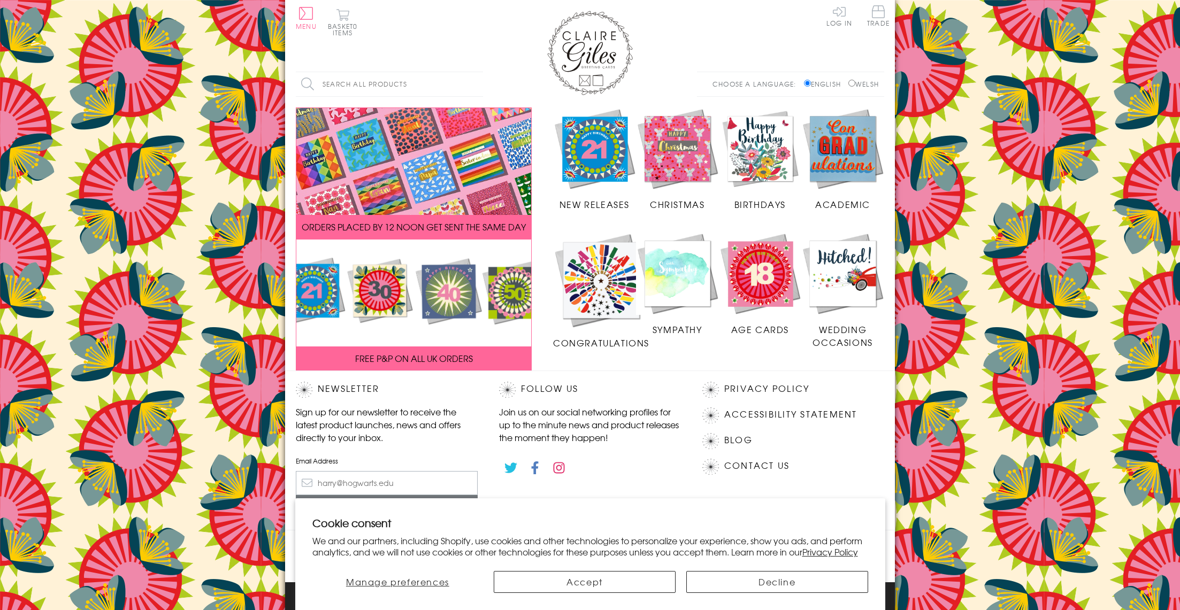 Image resolution: width=1180 pixels, height=610 pixels. I want to click on a: Congratulations, so click(601, 290).